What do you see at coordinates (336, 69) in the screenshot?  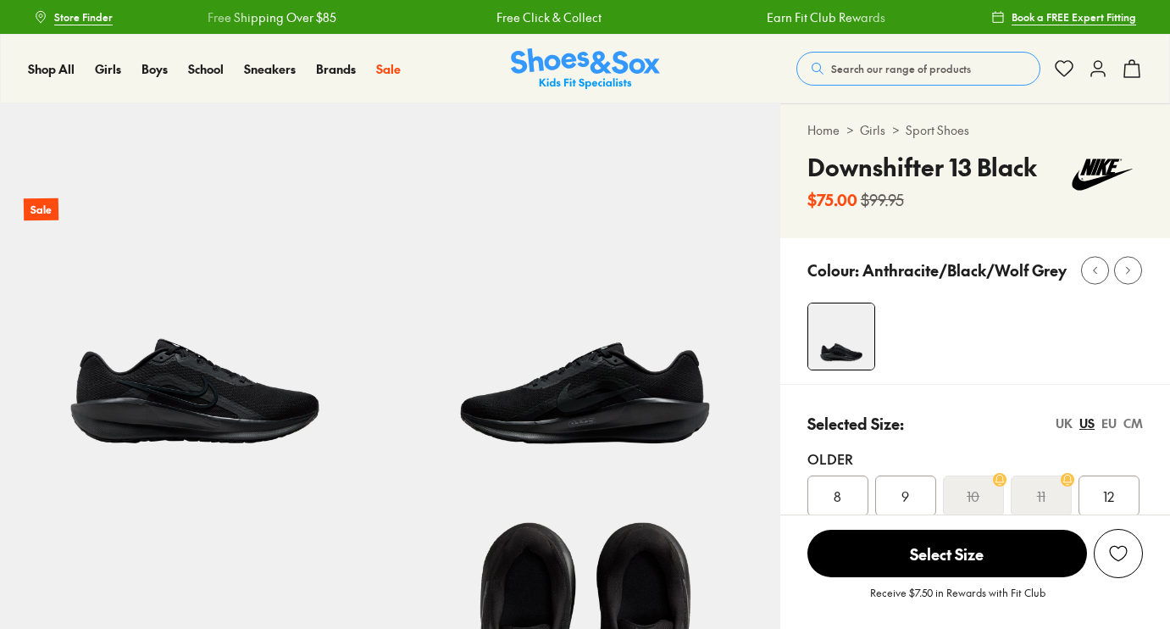 I see `span: Brands` at bounding box center [336, 69].